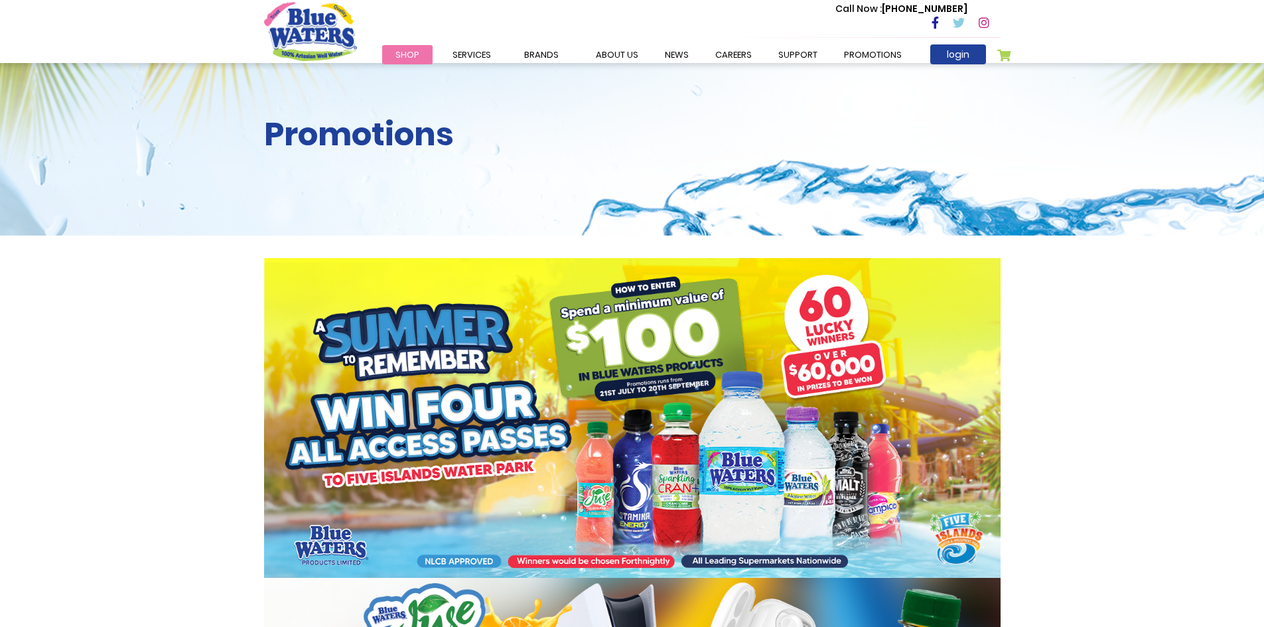 The width and height of the screenshot is (1264, 627). What do you see at coordinates (677, 54) in the screenshot?
I see `a: News` at bounding box center [677, 54].